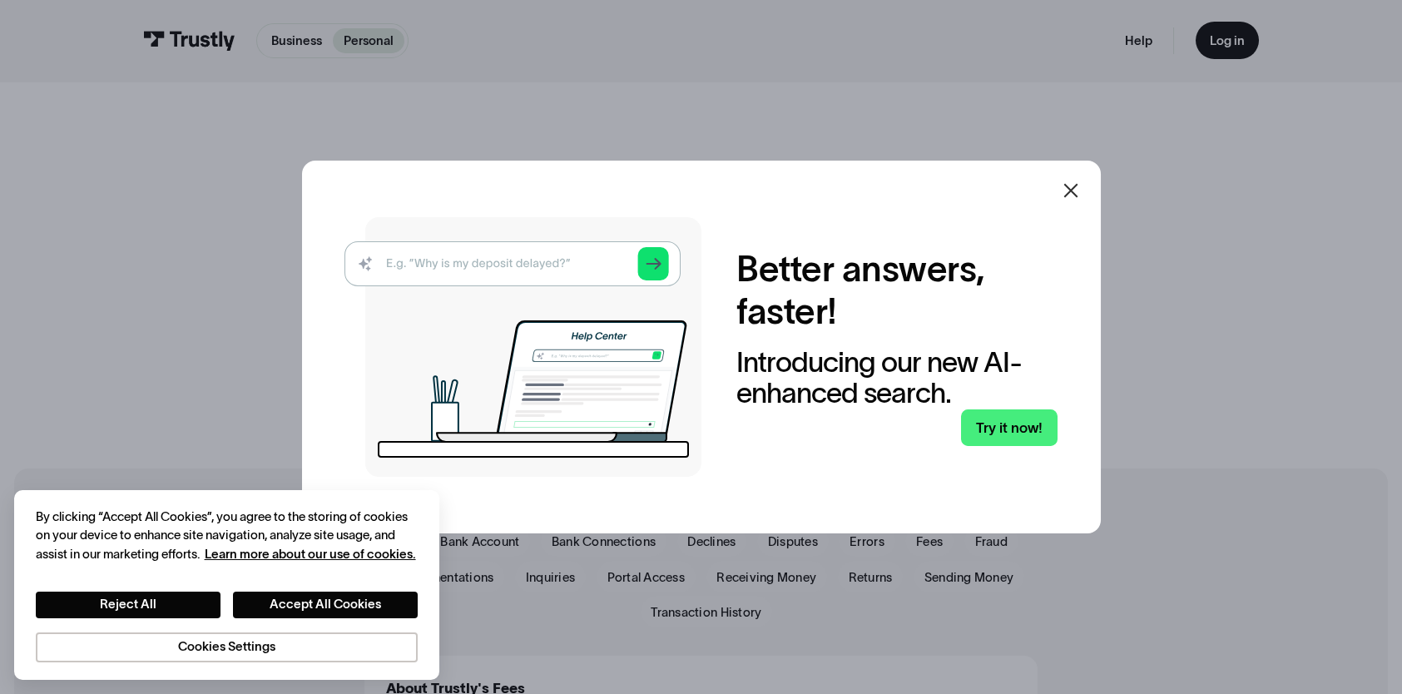 The image size is (1402, 694). What do you see at coordinates (226, 585) in the screenshot?
I see `div: Cookie banner` at bounding box center [226, 585].